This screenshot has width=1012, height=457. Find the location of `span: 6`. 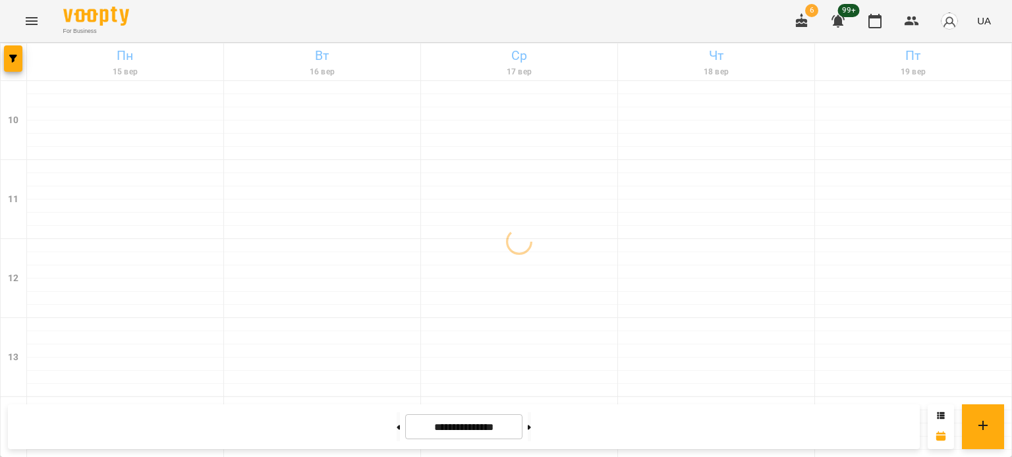

span: 6 is located at coordinates (812, 11).